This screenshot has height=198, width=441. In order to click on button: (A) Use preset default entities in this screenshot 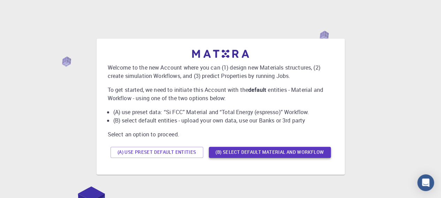, I will do `click(157, 153)`.